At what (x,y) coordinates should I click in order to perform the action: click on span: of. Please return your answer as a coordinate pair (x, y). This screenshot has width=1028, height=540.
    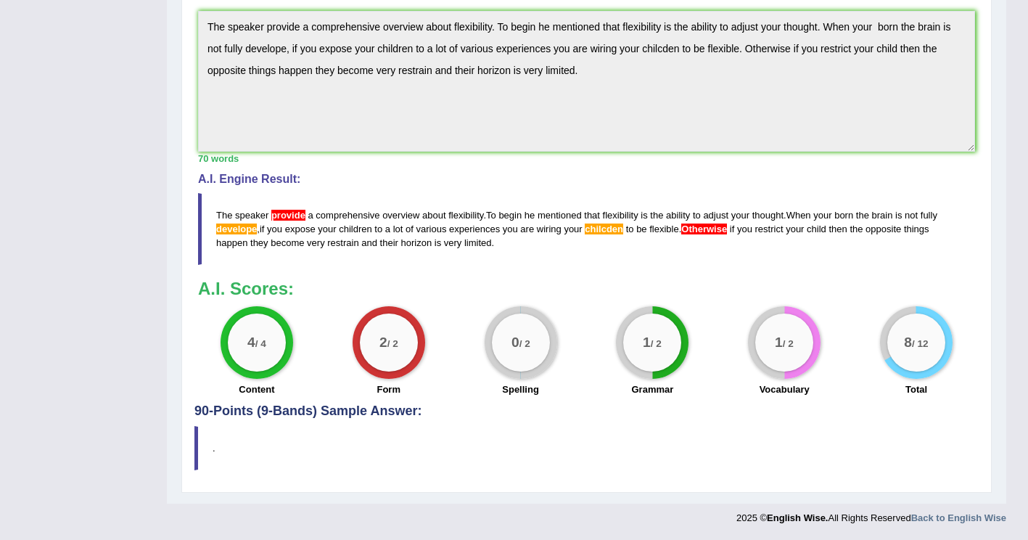
    Looking at the image, I should click on (409, 229).